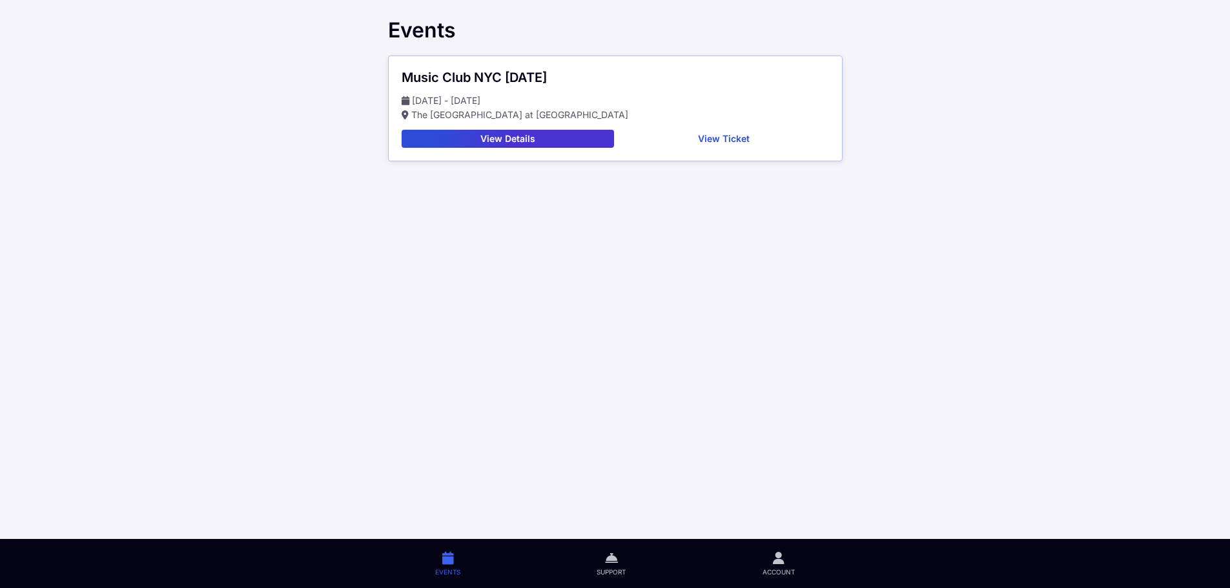 Image resolution: width=1230 pixels, height=588 pixels. I want to click on div: Events, so click(616, 30).